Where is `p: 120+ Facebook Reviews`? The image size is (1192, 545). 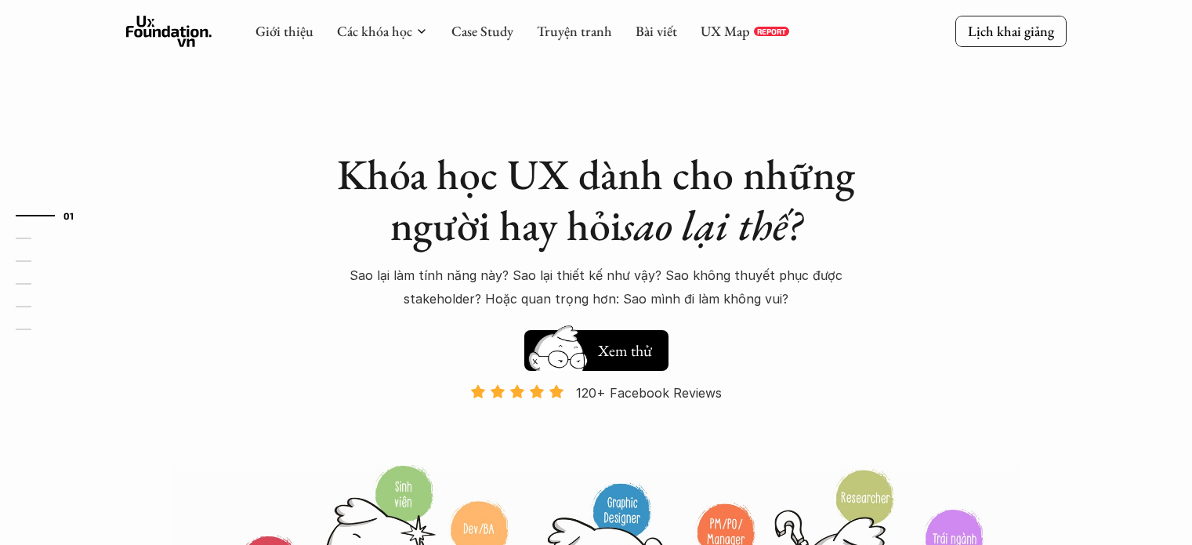
p: 120+ Facebook Reviews is located at coordinates (649, 393).